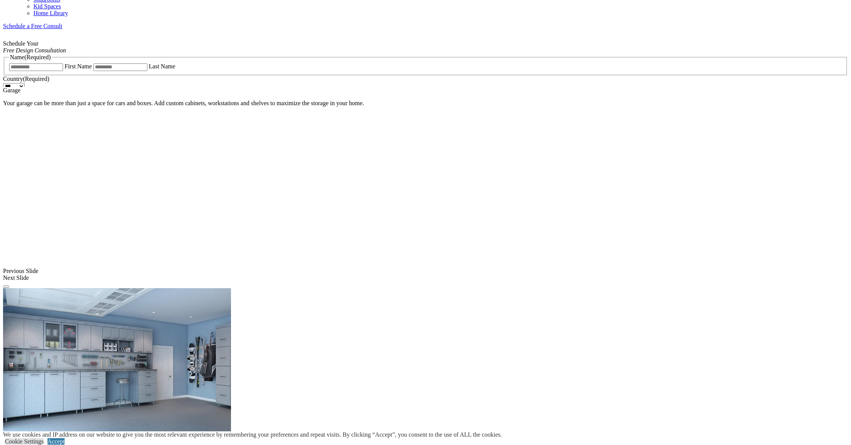  Describe the element at coordinates (426, 278) in the screenshot. I see `div: Next Slide` at that location.